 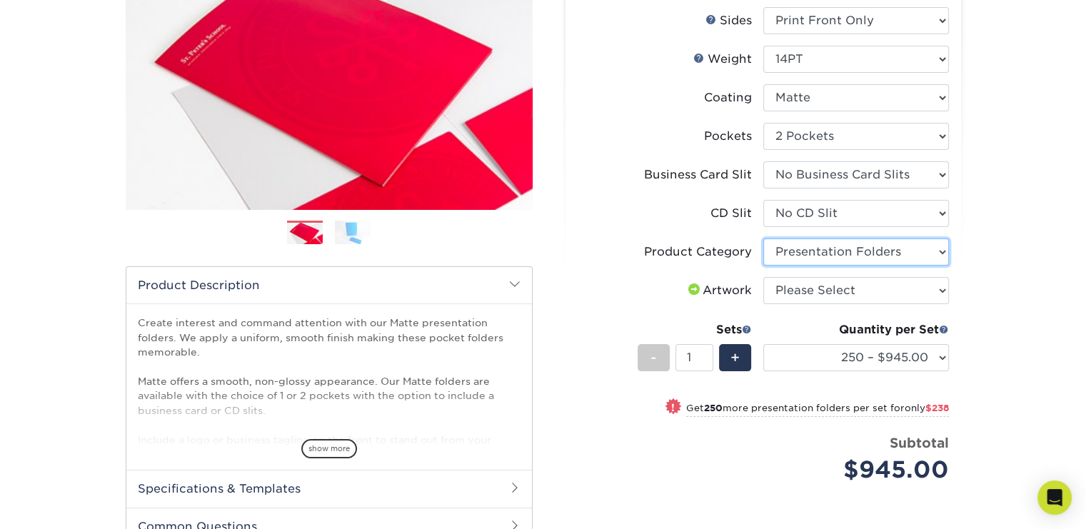 What do you see at coordinates (695, 330) in the screenshot?
I see `div: Sets` at bounding box center [695, 330].